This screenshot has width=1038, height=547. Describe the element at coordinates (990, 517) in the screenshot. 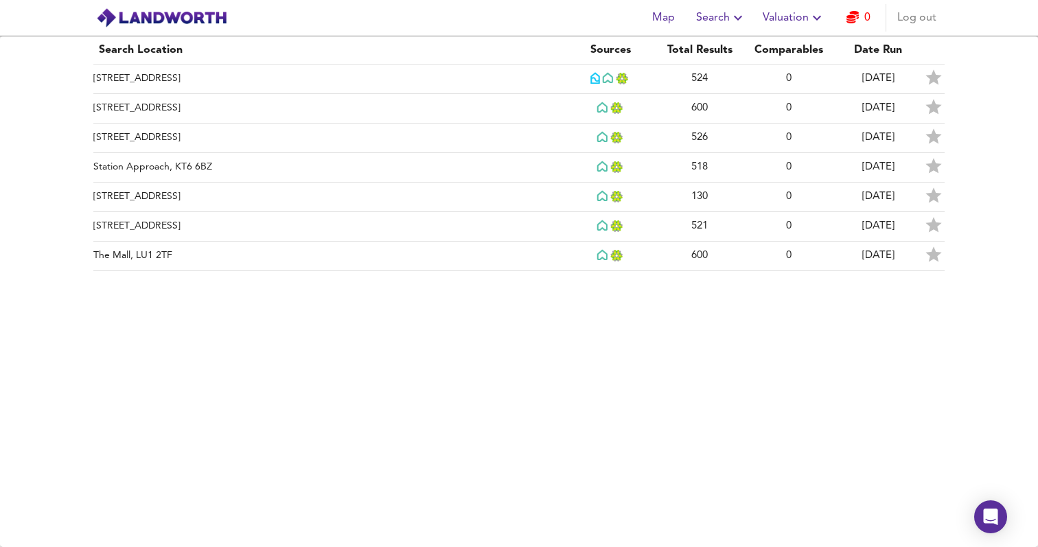

I see `div: Open Intercom Messenger` at that location.